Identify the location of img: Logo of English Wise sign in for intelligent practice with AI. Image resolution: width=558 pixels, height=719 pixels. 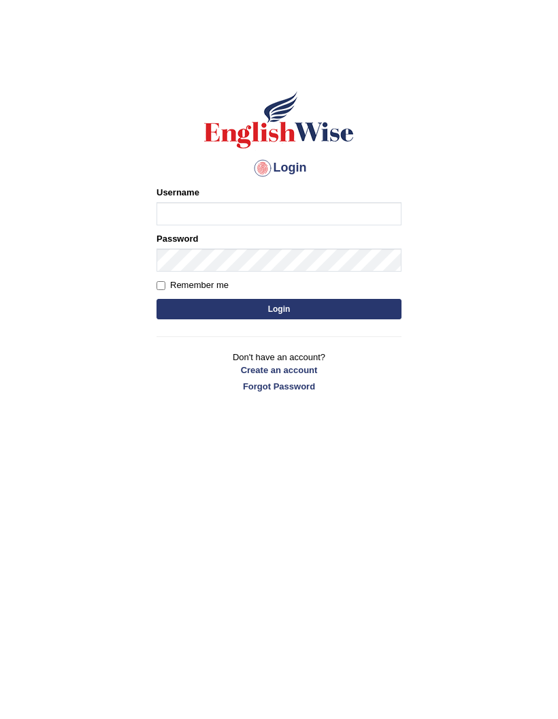
(279, 120).